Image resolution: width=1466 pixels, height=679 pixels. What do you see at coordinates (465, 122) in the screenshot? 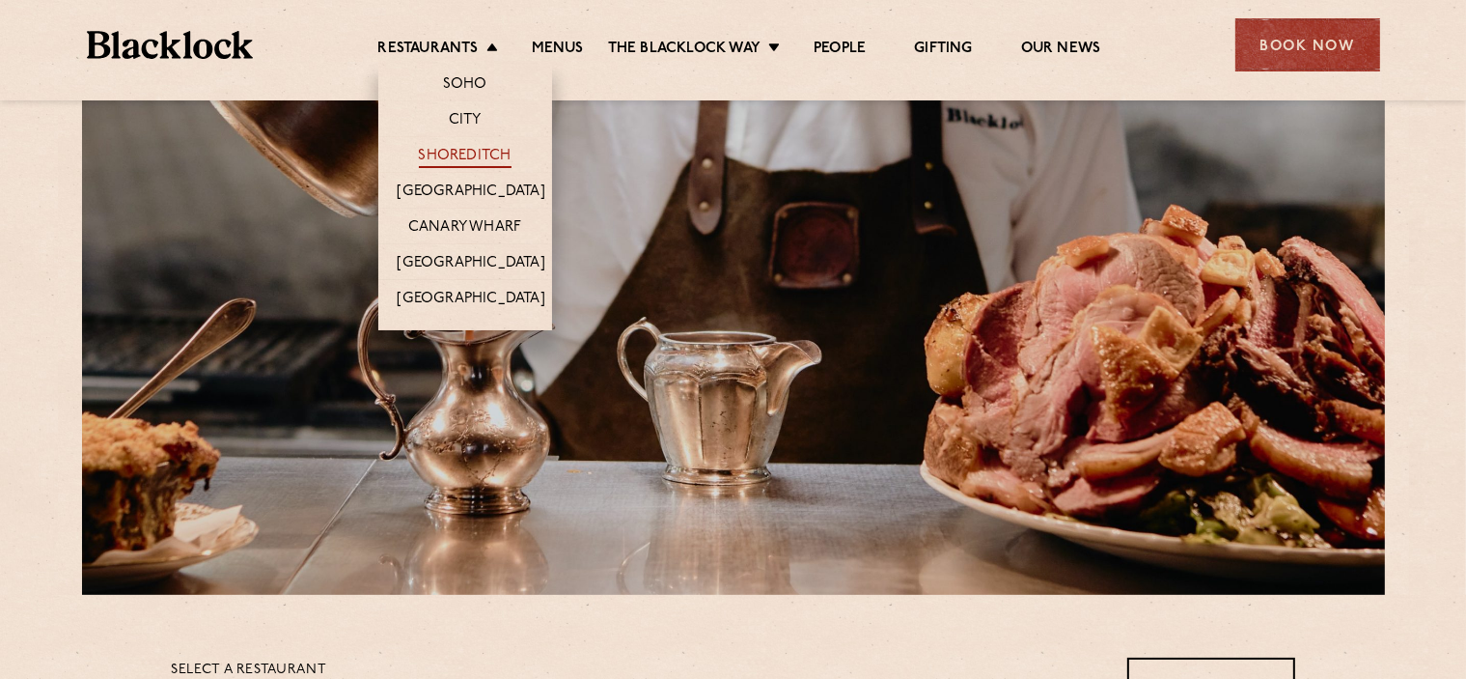
I see `a: City` at bounding box center [465, 122].